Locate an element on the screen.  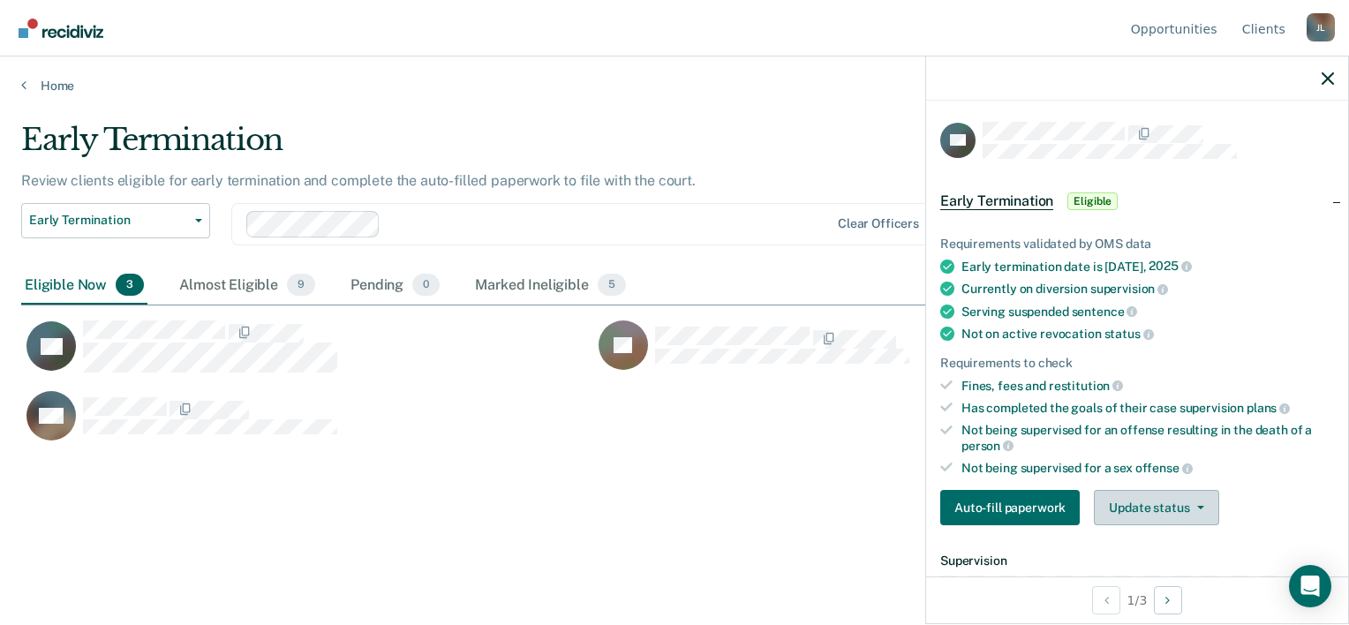
div: Almost Eligible is located at coordinates (247, 286).